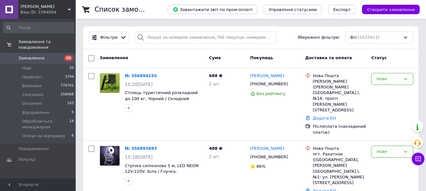  Describe the element at coordinates (215, 58) in the screenshot. I see `span: Cума` at that location.